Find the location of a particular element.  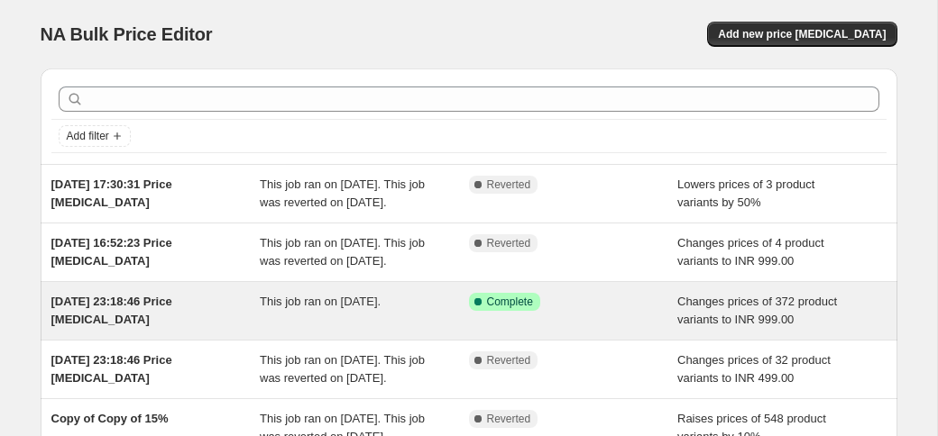

span: Complete is located at coordinates (509, 302).